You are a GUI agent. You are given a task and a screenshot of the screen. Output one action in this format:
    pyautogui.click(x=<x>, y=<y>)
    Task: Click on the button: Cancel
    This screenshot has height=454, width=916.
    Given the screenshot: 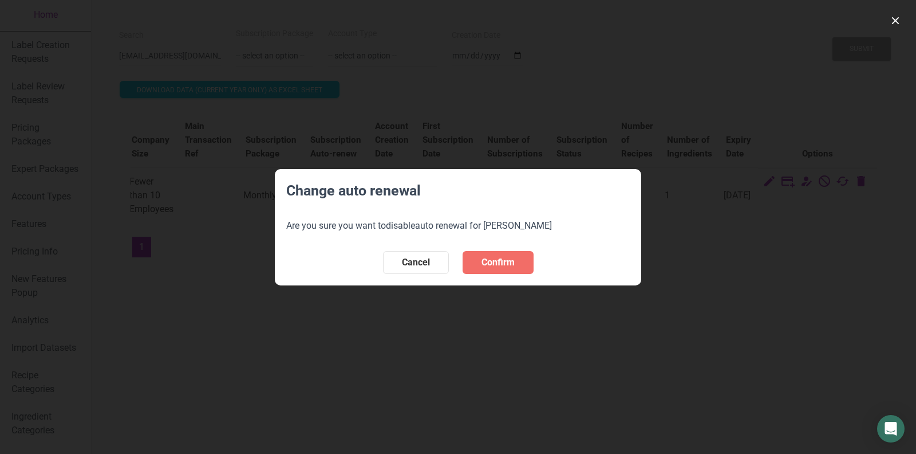 What is the action you would take?
    pyautogui.click(x=416, y=262)
    